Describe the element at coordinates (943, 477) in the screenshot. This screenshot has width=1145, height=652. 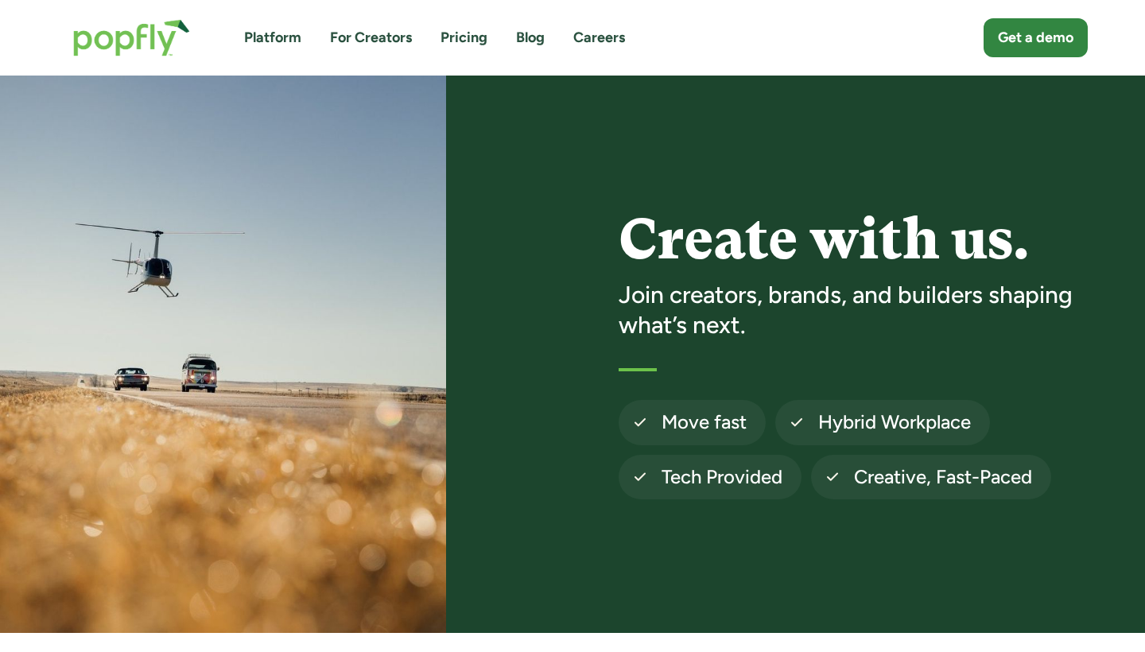
I see `h4: Creative, Fast-Paced` at that location.